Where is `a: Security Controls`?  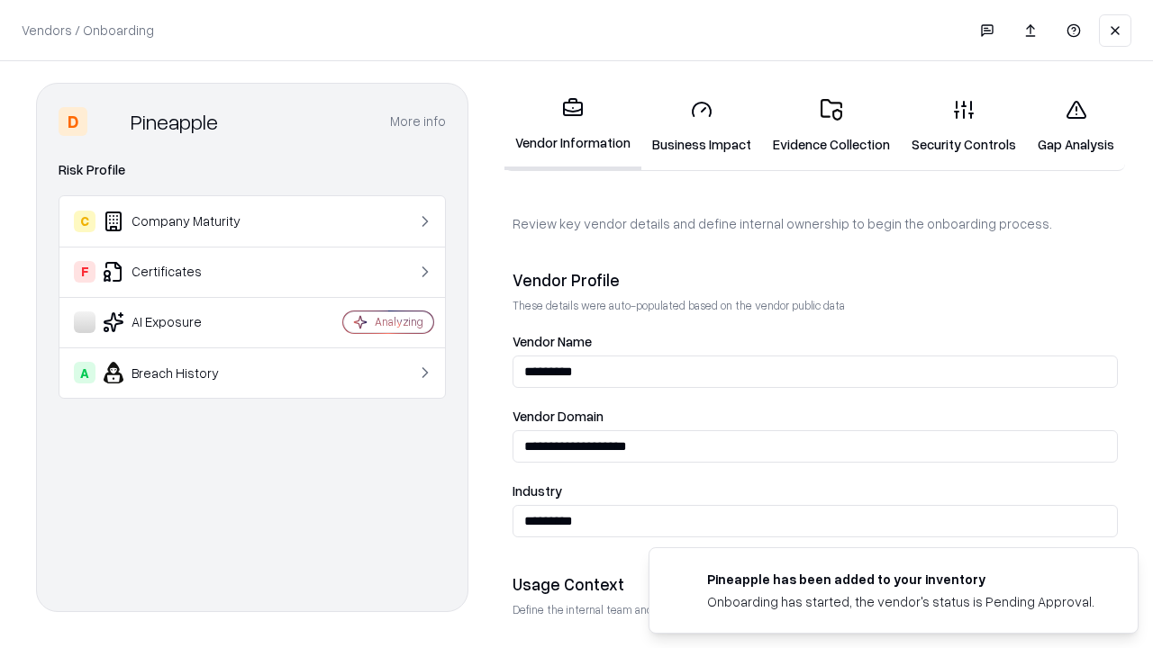
a: Security Controls is located at coordinates (964, 126).